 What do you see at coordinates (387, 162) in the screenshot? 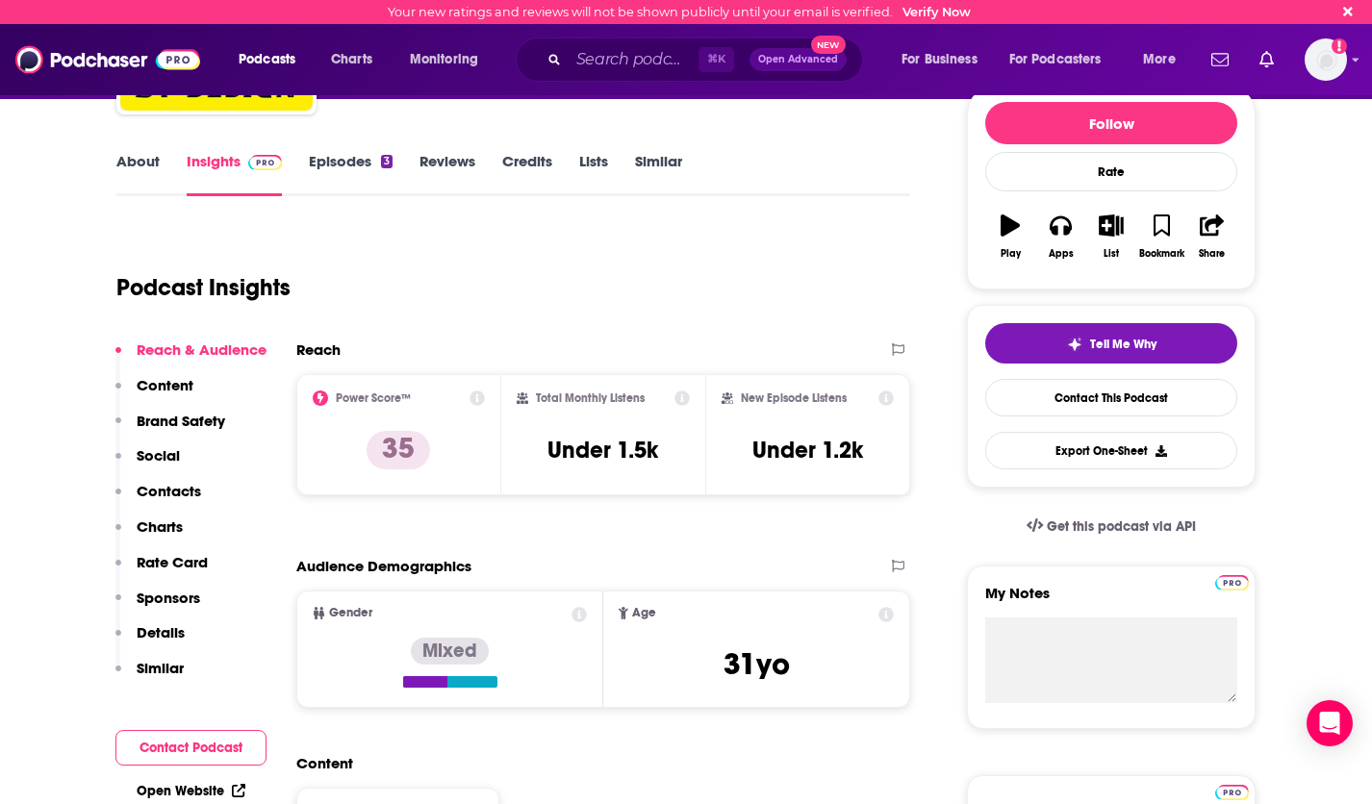
I see `div: 3` at bounding box center [387, 162].